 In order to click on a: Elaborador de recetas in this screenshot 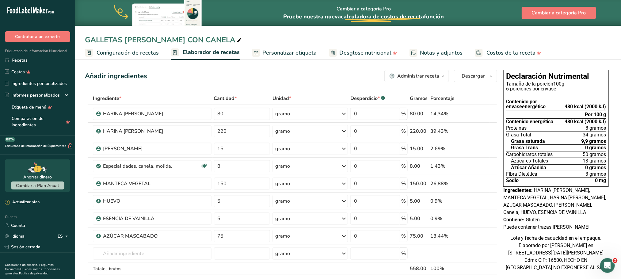, I will do `click(205, 53)`.